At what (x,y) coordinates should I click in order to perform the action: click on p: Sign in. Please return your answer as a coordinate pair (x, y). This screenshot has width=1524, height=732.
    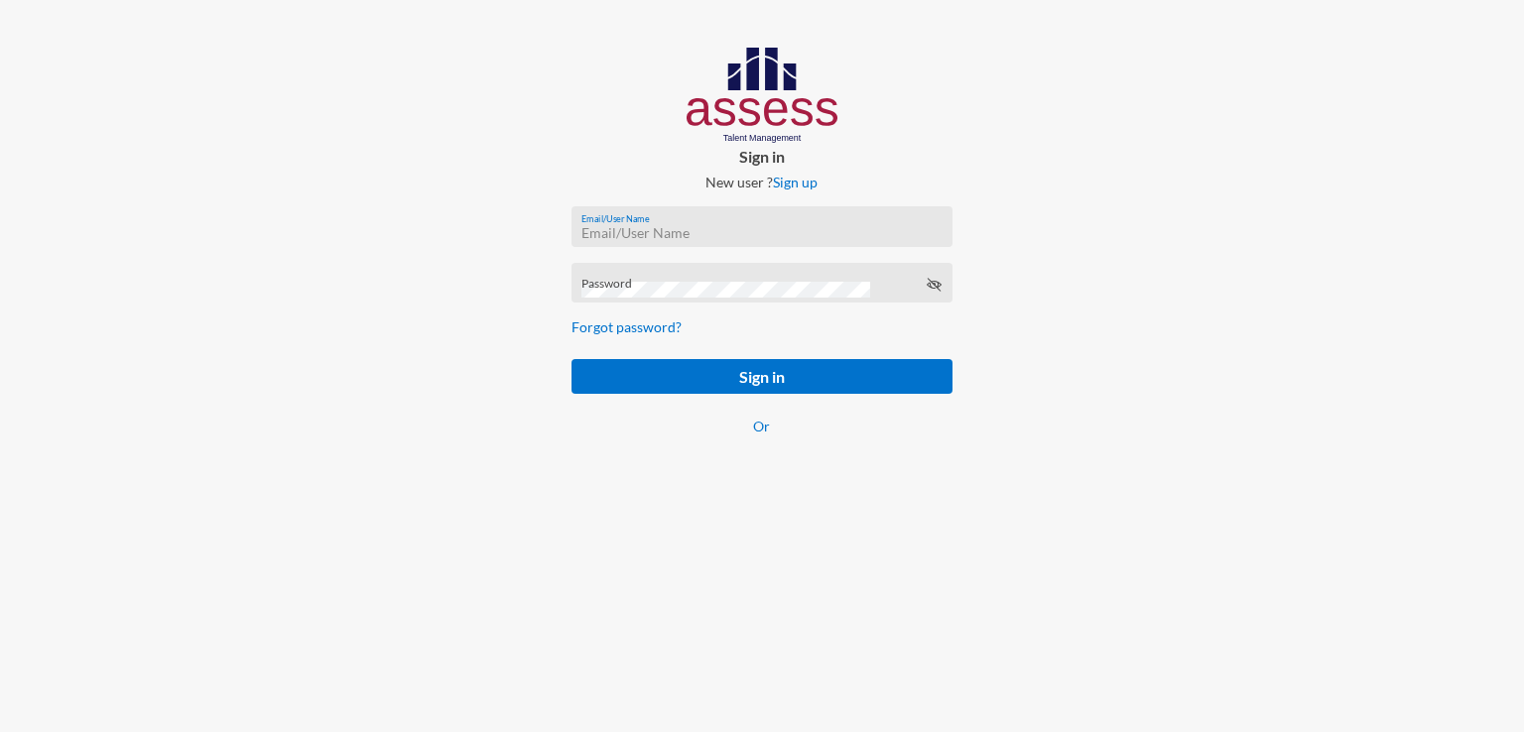
    Looking at the image, I should click on (762, 156).